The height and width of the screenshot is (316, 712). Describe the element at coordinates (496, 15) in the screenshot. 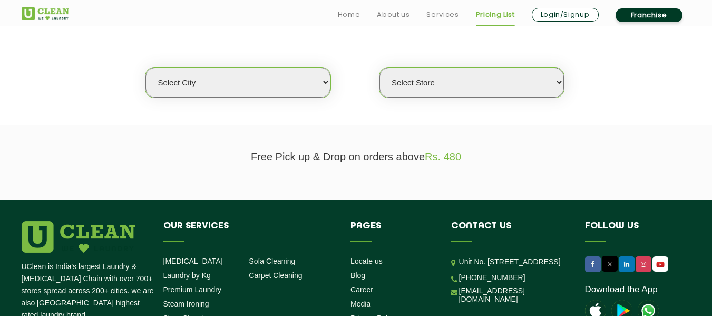

I see `a: Pricing List` at that location.